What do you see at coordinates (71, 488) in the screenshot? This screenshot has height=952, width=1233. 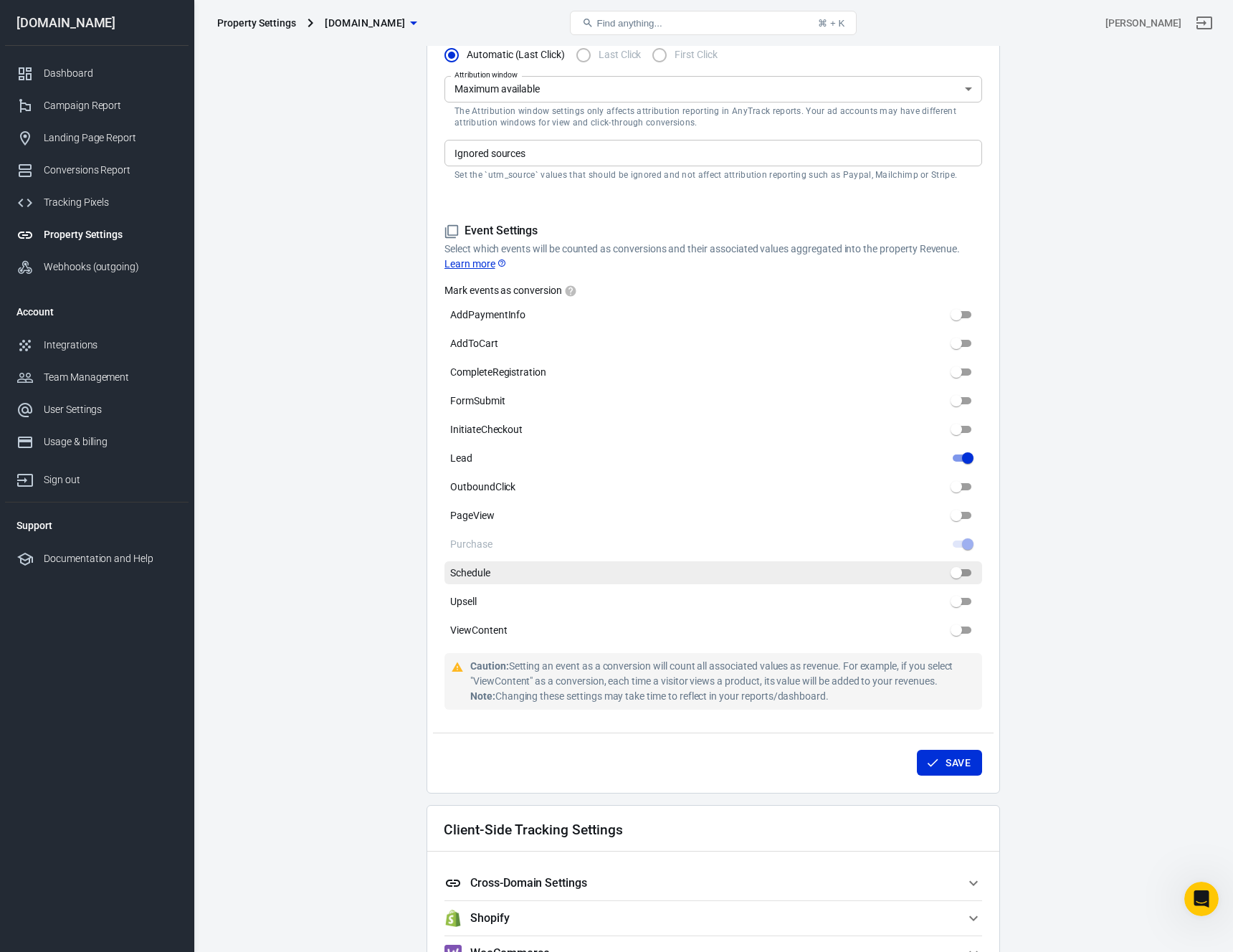 I see `span: Home` at bounding box center [71, 488].